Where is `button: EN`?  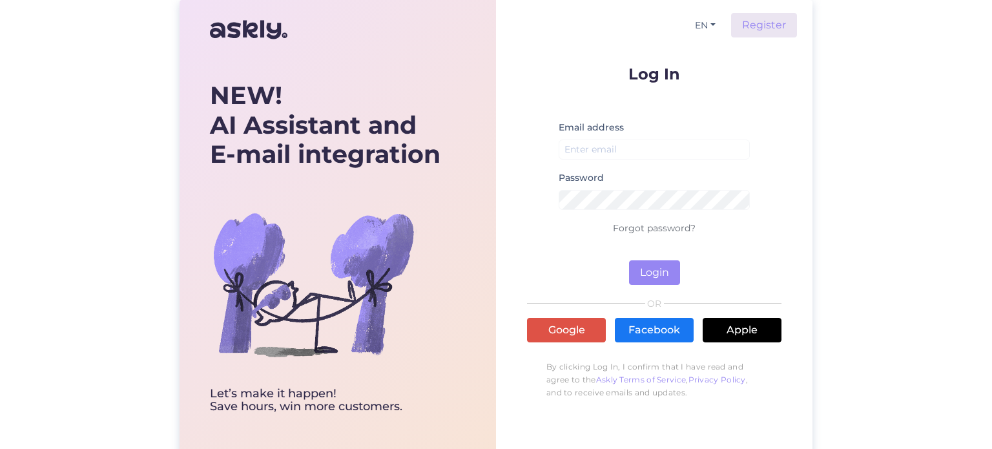
button: EN is located at coordinates (705, 25).